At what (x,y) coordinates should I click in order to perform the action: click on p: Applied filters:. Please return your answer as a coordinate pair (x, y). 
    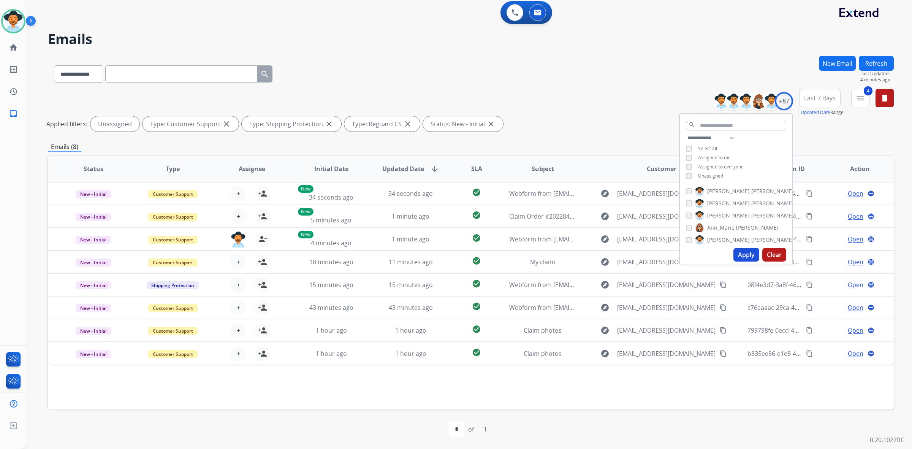
    Looking at the image, I should click on (67, 124).